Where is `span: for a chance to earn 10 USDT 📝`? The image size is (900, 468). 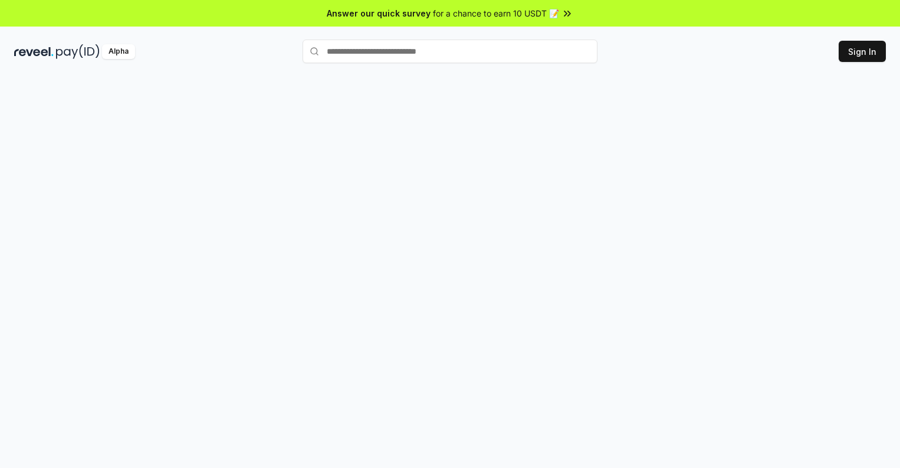
span: for a chance to earn 10 USDT 📝 is located at coordinates (496, 13).